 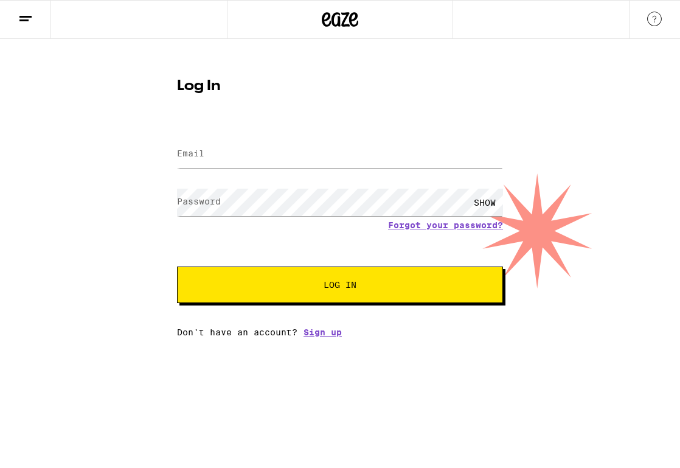 What do you see at coordinates (322, 332) in the screenshot?
I see `a: Sign up` at bounding box center [322, 332].